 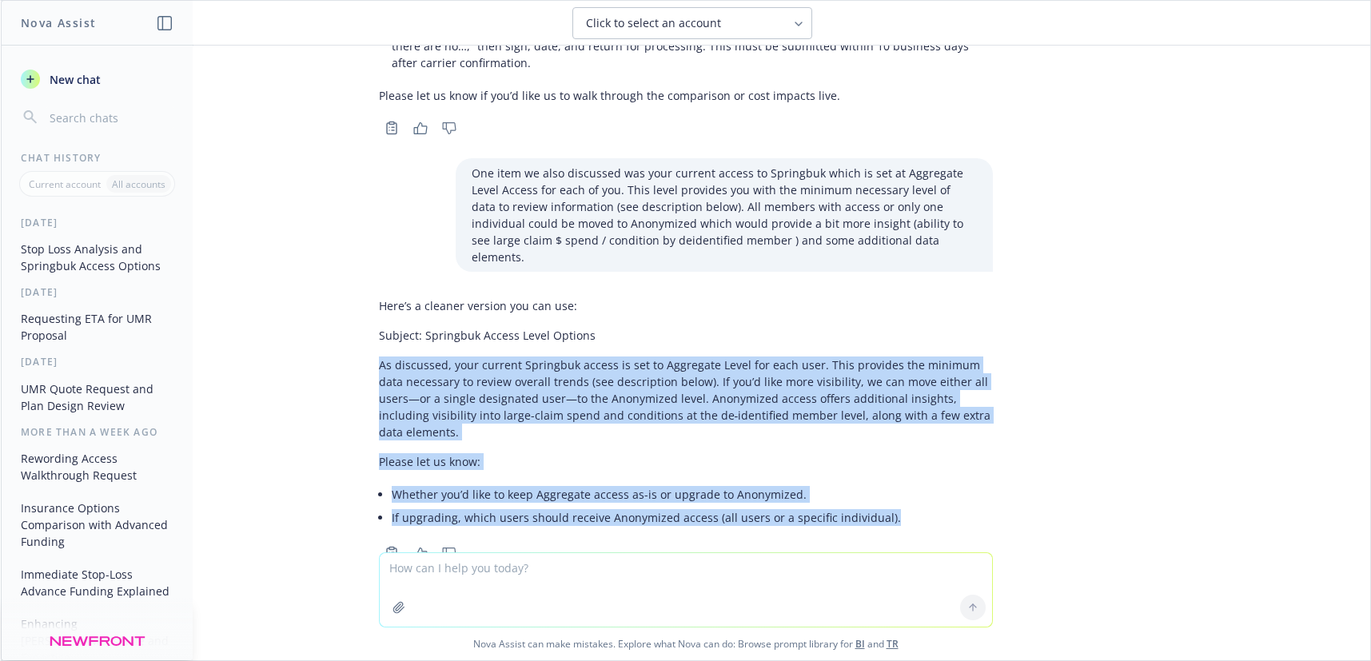 What do you see at coordinates (692, 494) in the screenshot?
I see `li: Whether you’d like to keep Aggregate access as-is or upgrade to Anonymized.` at bounding box center [692, 494].